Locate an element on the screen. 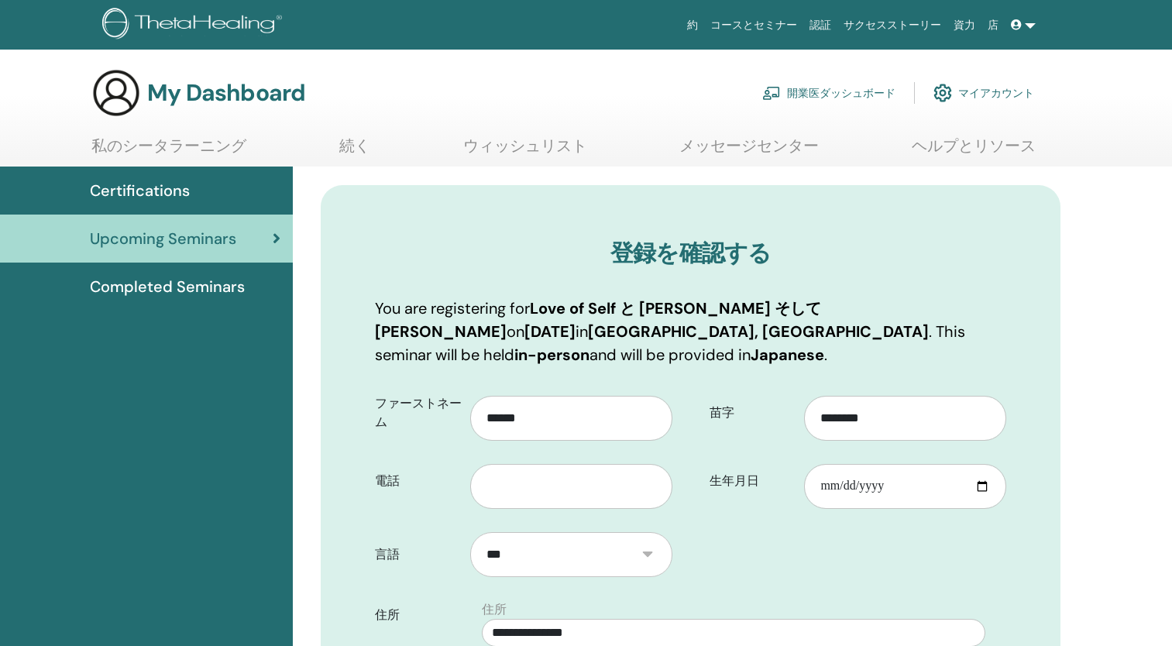  a: 私のシータラーニング is located at coordinates (169, 151).